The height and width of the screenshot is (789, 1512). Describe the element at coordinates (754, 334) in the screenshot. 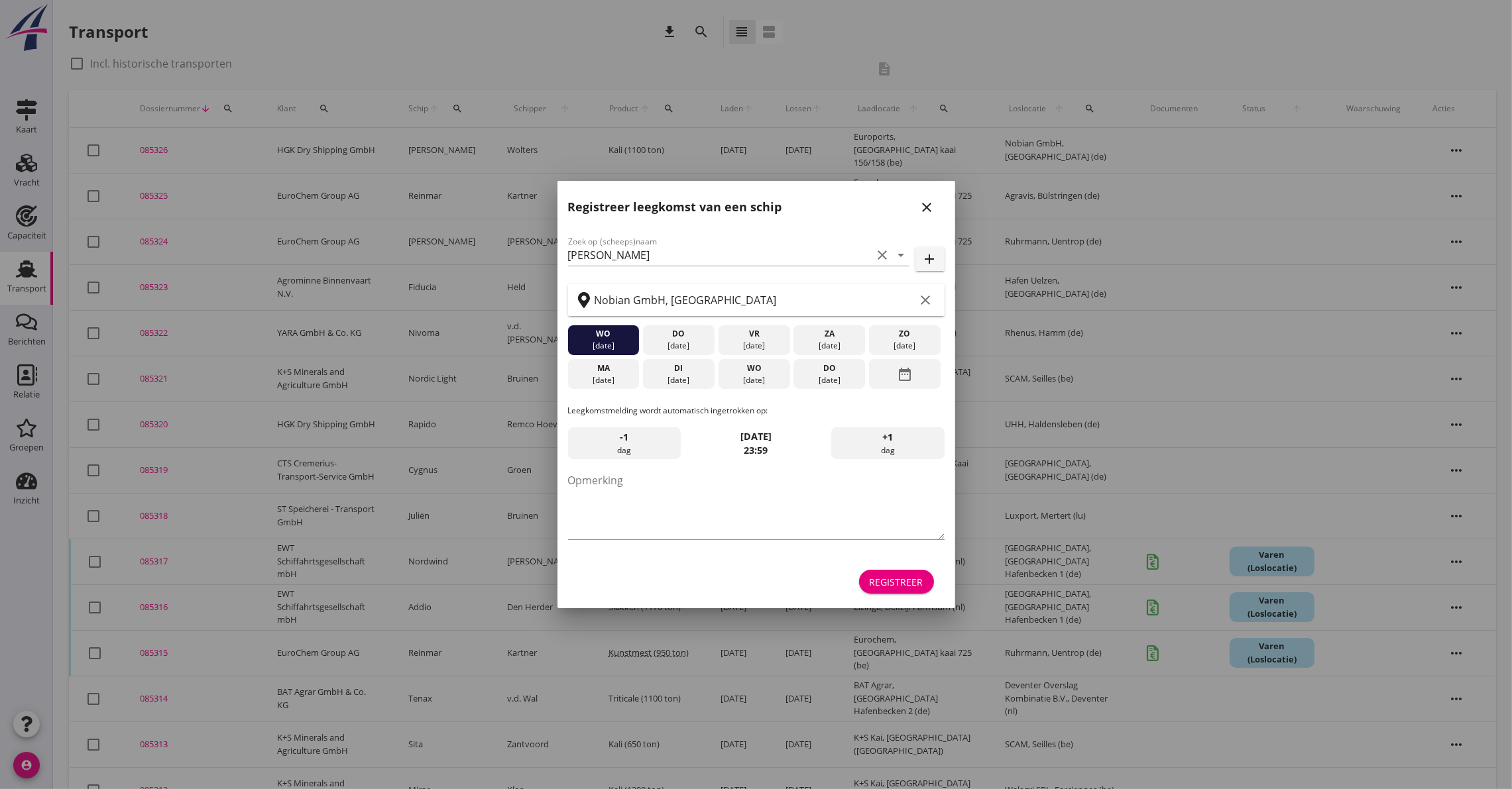

I see `div: vr` at that location.